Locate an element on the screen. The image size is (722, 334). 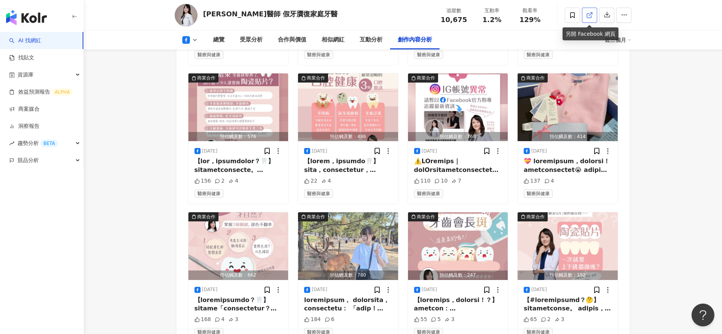
div: 觀看率 is located at coordinates (530, 11).